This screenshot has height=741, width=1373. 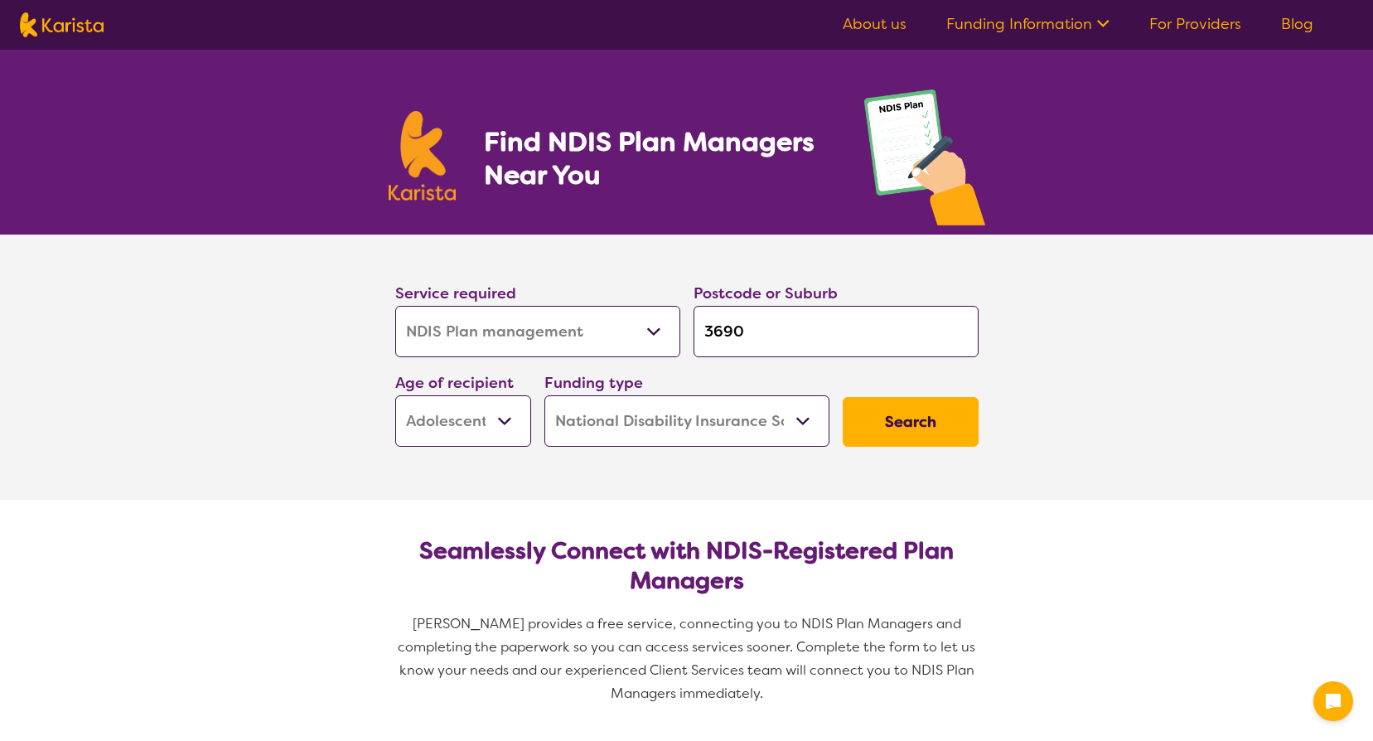 I want to click on h2: Seamlessly Connect with NDIS-Registered Plan Managers, so click(x=687, y=566).